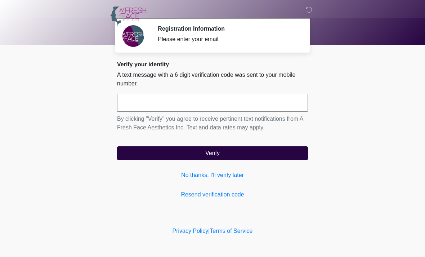 Image resolution: width=425 pixels, height=257 pixels. I want to click on a: Terms of Service, so click(231, 230).